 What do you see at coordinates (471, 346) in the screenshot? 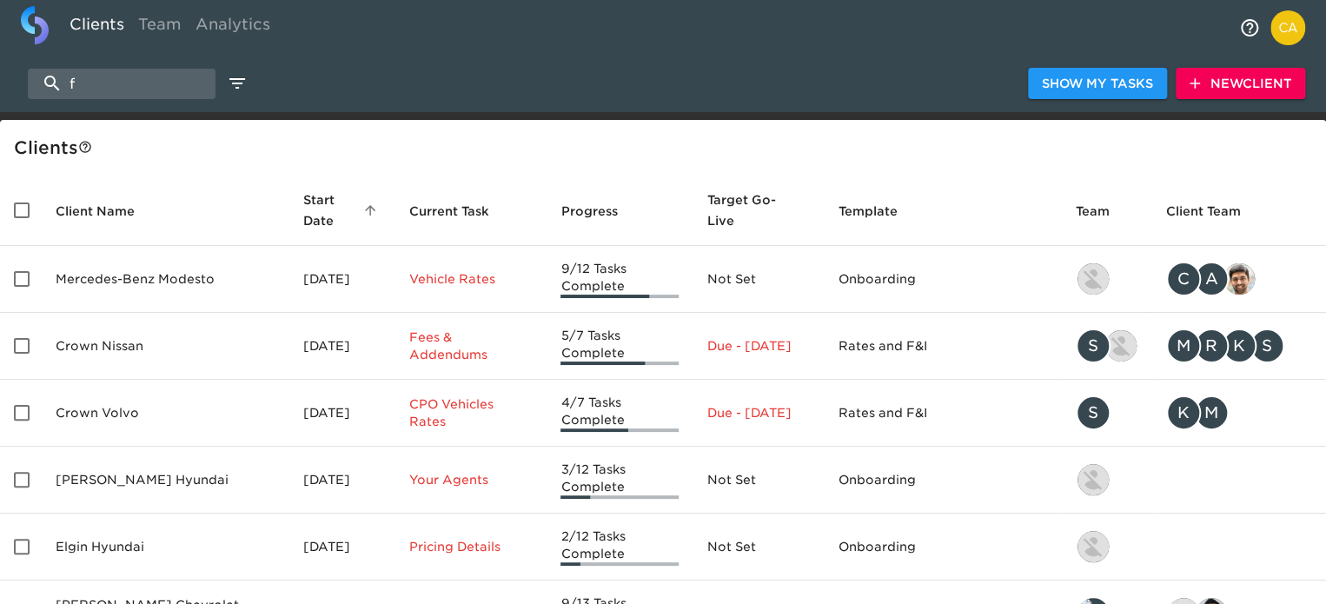
I see `p: Fees & Addendums` at bounding box center [471, 346].